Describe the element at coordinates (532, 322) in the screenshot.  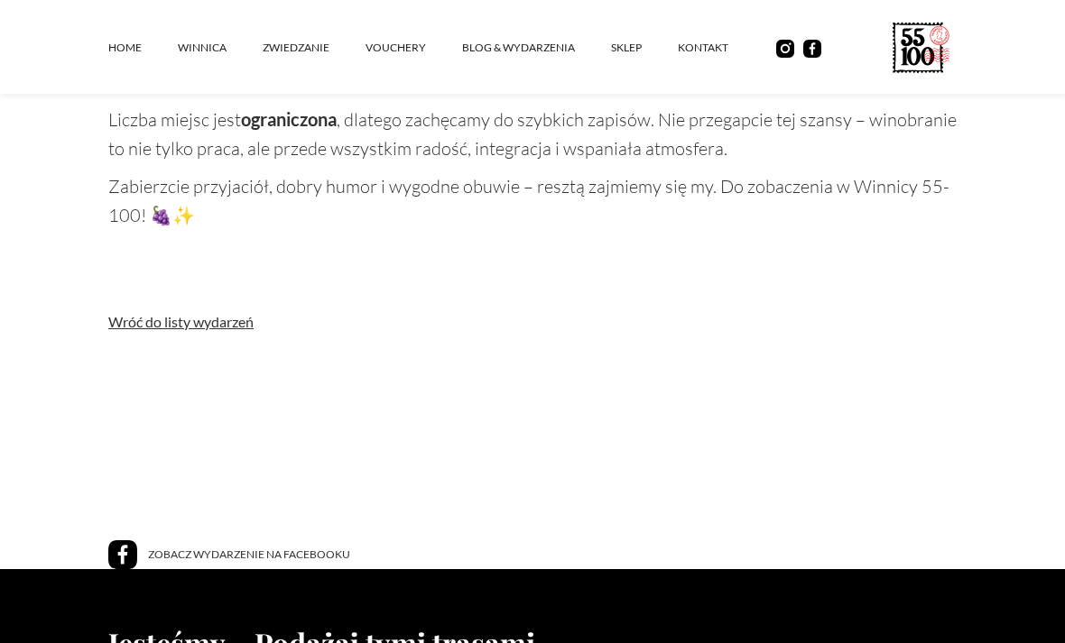
I see `a: Wróć do listy wydarzeń` at that location.